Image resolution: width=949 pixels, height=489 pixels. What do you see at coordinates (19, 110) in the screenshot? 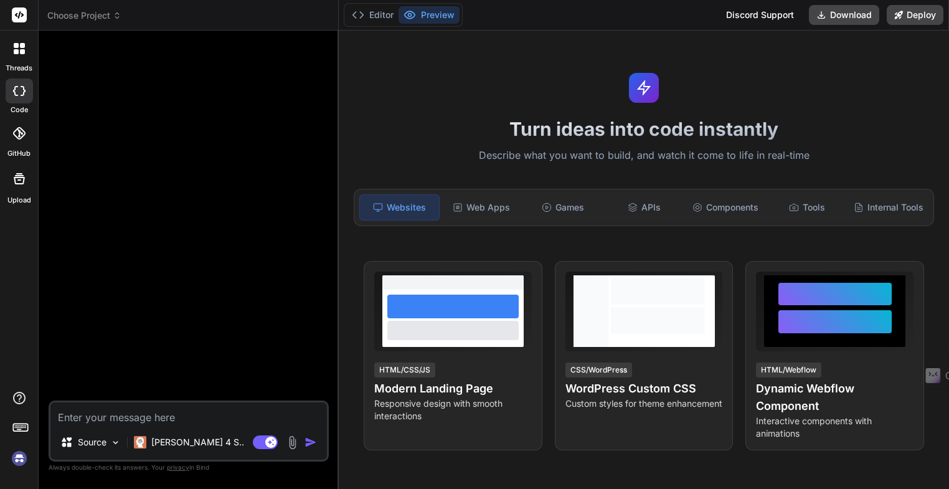
I see `label: code` at bounding box center [19, 110].